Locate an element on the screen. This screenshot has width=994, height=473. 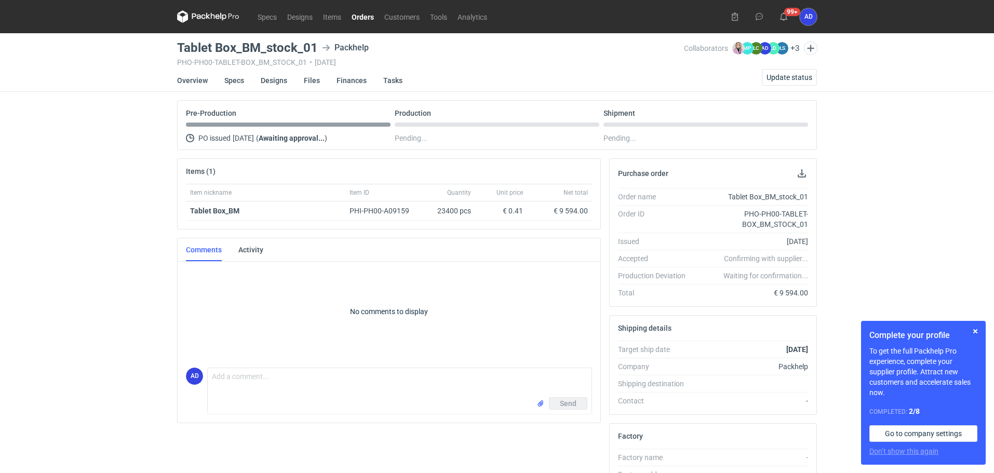
img: Klaudia Wiśniewska is located at coordinates (738, 48).